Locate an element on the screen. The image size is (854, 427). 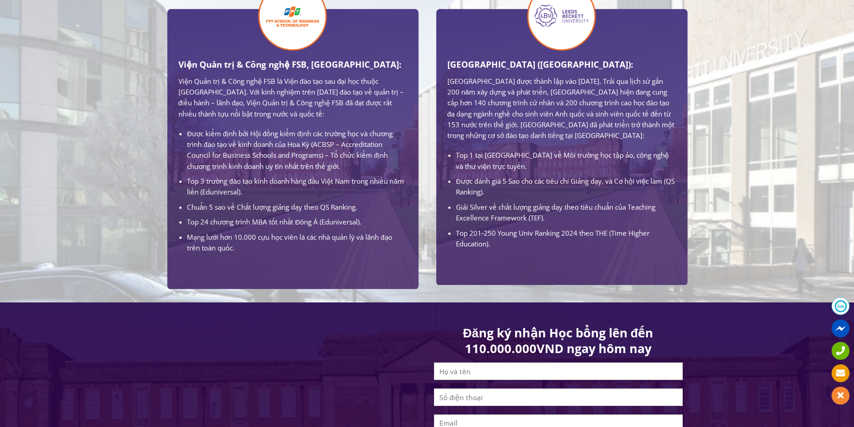
li: Top 3 trường đào tạo kinh doanh hàng đầu Việt Nam trong nhiều năm liền (Eduniversal). is located at coordinates (297, 187).